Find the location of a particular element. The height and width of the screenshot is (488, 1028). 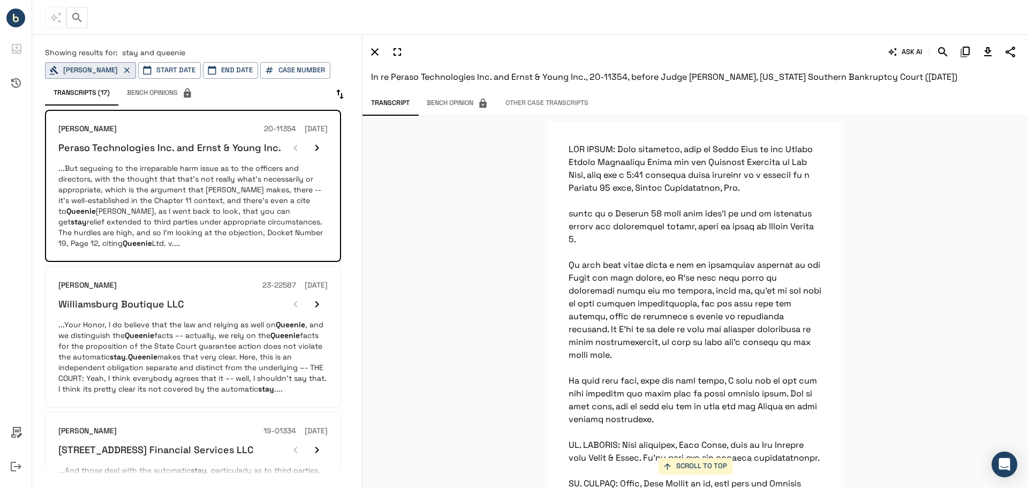

span: stay and queenie is located at coordinates (154, 52).